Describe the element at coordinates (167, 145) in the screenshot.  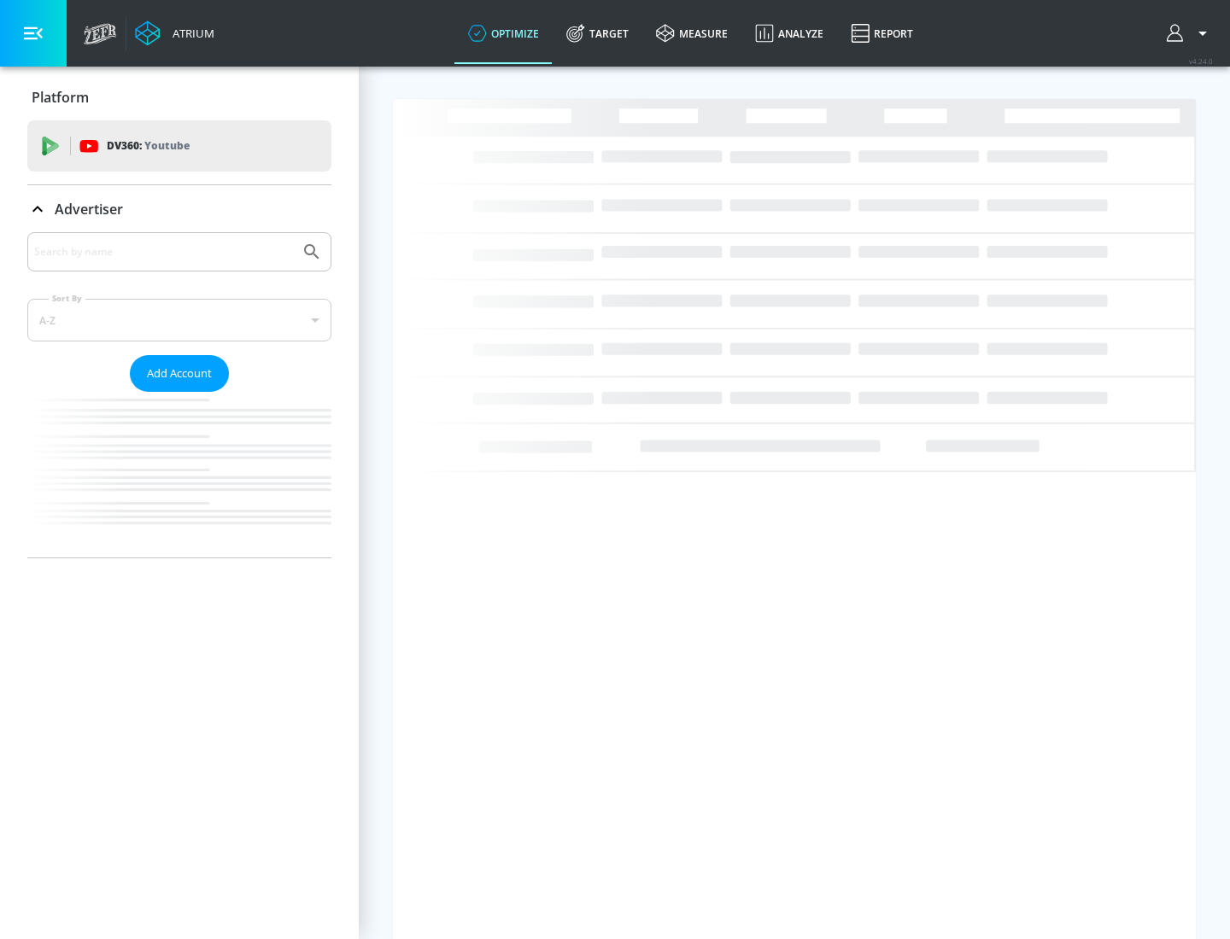
I see `p: Youtube` at that location.